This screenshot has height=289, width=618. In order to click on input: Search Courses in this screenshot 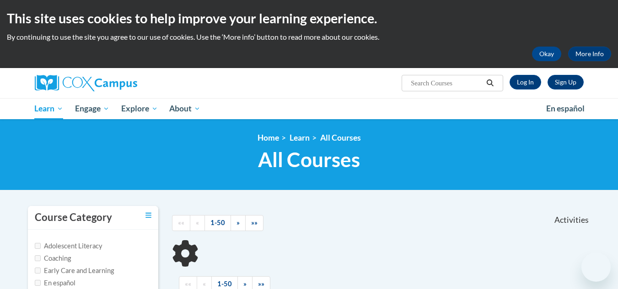, I will do `click(446, 83)`.